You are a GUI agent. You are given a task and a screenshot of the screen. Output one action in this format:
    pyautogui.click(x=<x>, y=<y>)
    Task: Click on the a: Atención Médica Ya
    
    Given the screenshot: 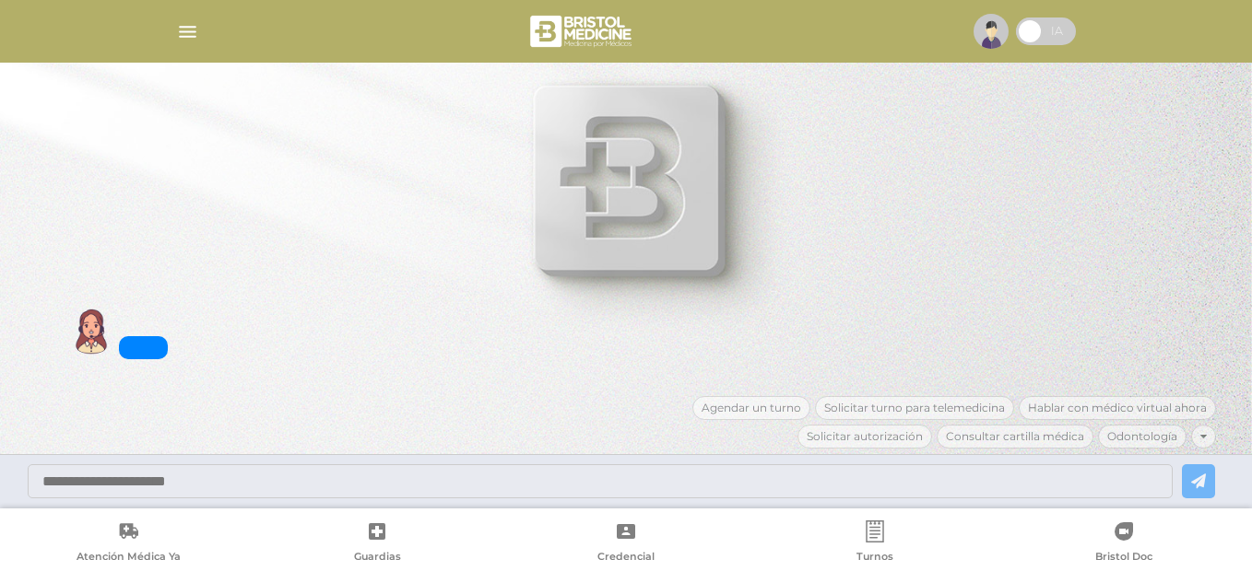 What is the action you would take?
    pyautogui.click(x=128, y=544)
    